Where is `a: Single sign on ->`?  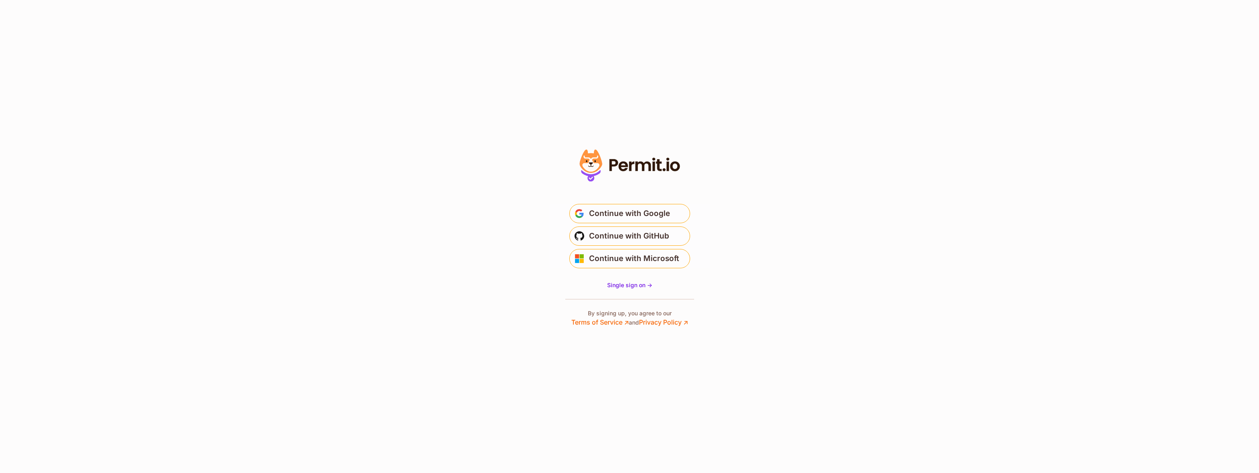 a: Single sign on -> is located at coordinates (630, 285).